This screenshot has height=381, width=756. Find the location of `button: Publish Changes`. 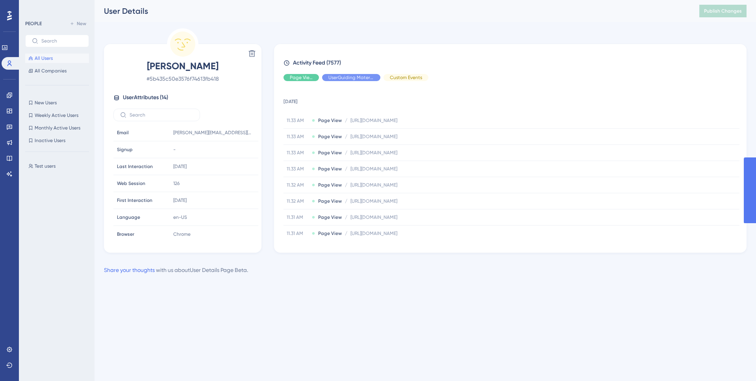

button: Publish Changes is located at coordinates (723, 11).